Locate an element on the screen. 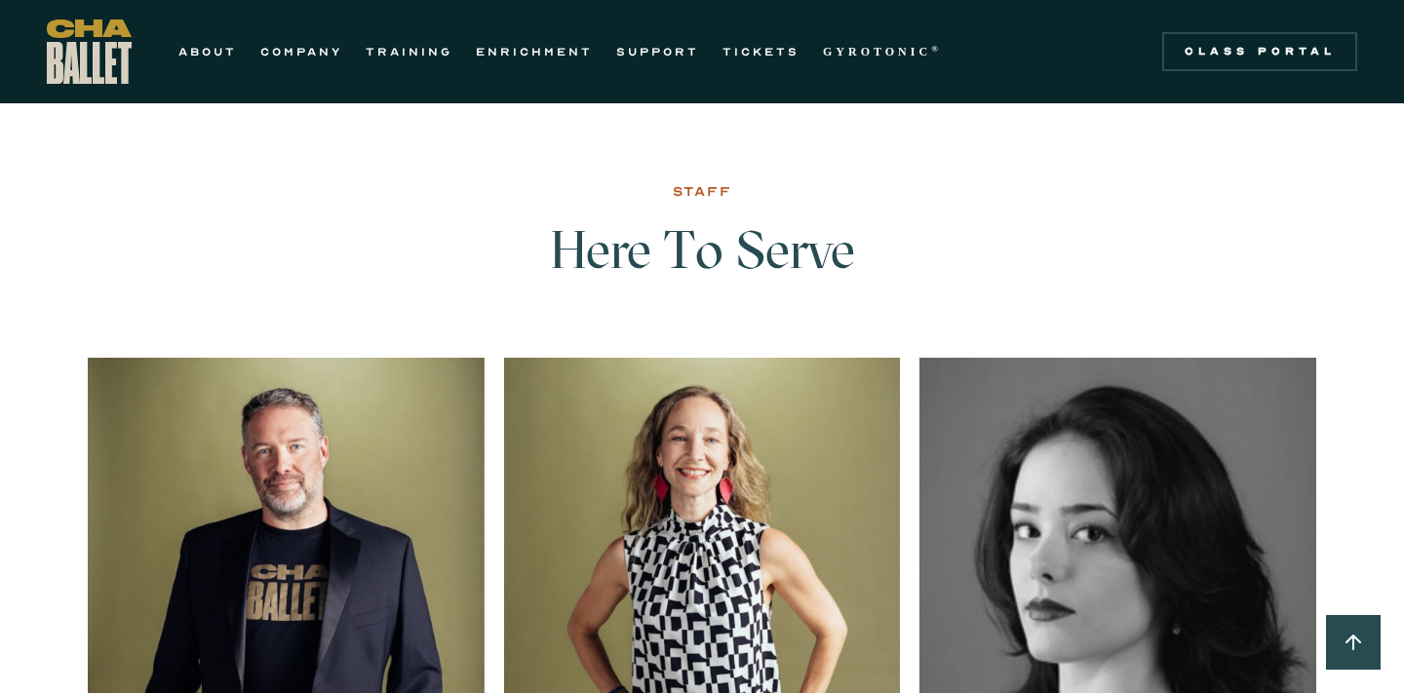 This screenshot has height=693, width=1404. a: ENRICHMENT is located at coordinates (534, 52).